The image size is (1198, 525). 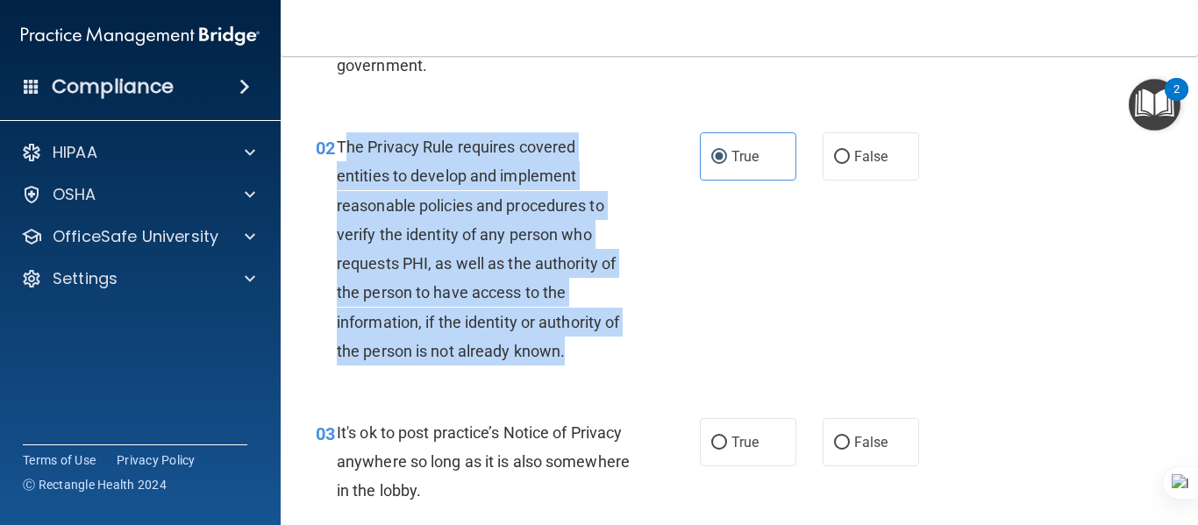 What do you see at coordinates (325, 434) in the screenshot?
I see `span: 03` at bounding box center [325, 434].